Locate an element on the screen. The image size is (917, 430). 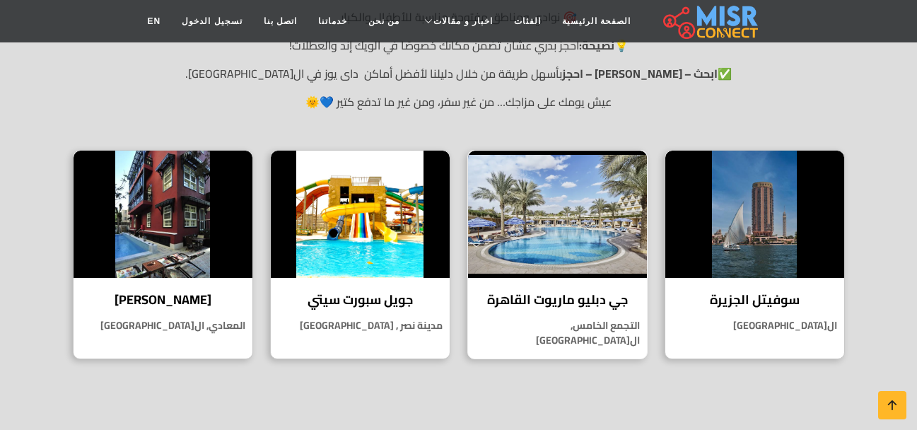
h4: جي دبليو ماريوت القاهرة is located at coordinates (557, 300).